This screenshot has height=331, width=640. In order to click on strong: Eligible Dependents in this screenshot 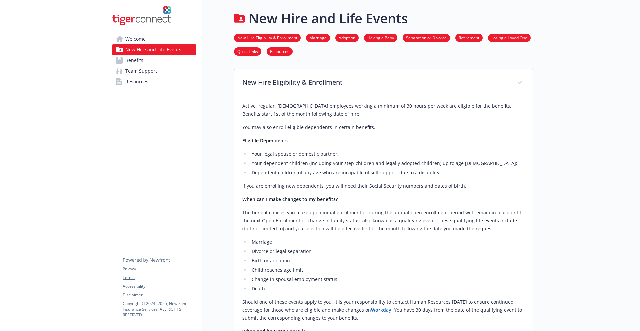, I will do `click(265, 140)`.